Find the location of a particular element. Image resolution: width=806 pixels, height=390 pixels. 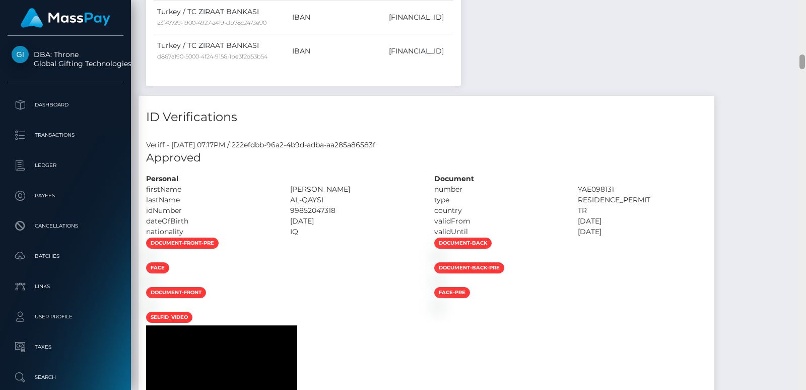

p: Ledger is located at coordinates (66, 165).